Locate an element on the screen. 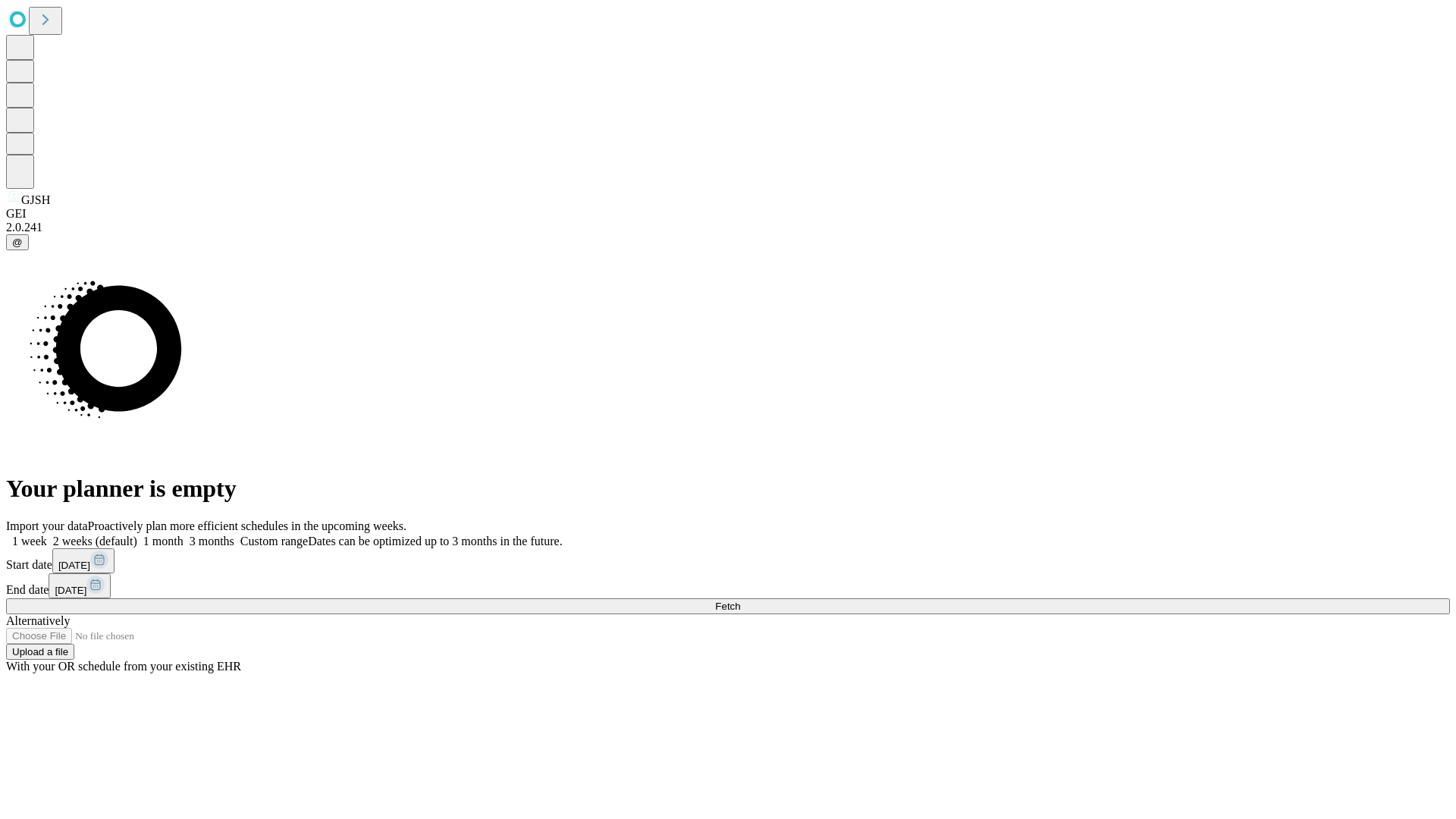 The height and width of the screenshot is (819, 1456). span: Custom range is located at coordinates (274, 540).